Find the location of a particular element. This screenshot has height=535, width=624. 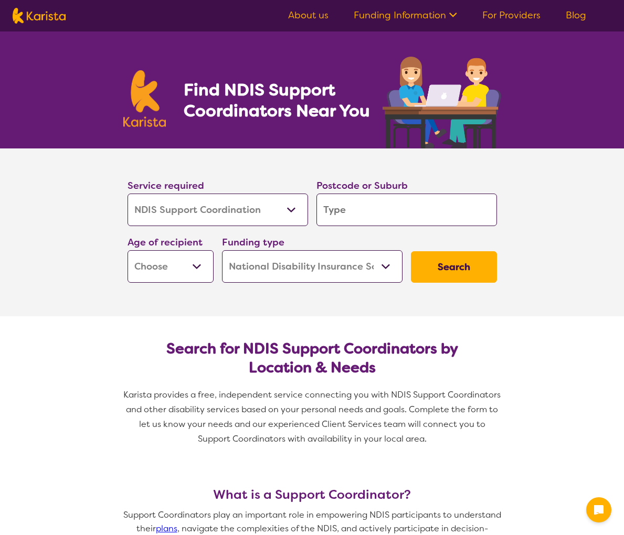

label: Postcode or Suburb is located at coordinates (362, 186).